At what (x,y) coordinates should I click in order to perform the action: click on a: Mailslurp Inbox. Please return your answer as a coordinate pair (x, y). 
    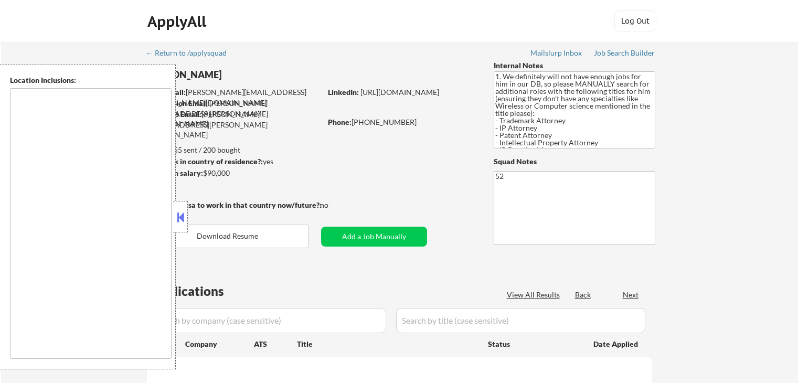
    Looking at the image, I should click on (557, 54).